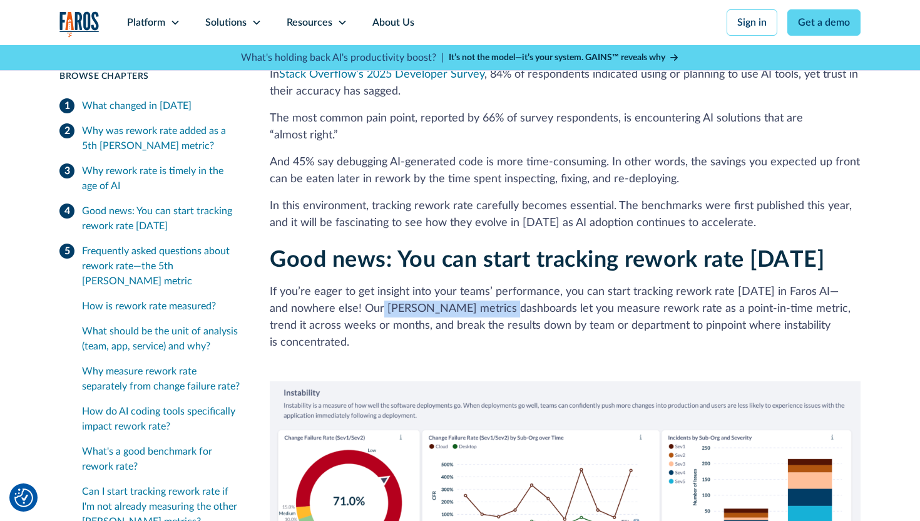 Image resolution: width=920 pixels, height=521 pixels. What do you see at coordinates (161, 379) in the screenshot?
I see `a: Why measure rework rate separately from change failure rate?` at bounding box center [161, 379].